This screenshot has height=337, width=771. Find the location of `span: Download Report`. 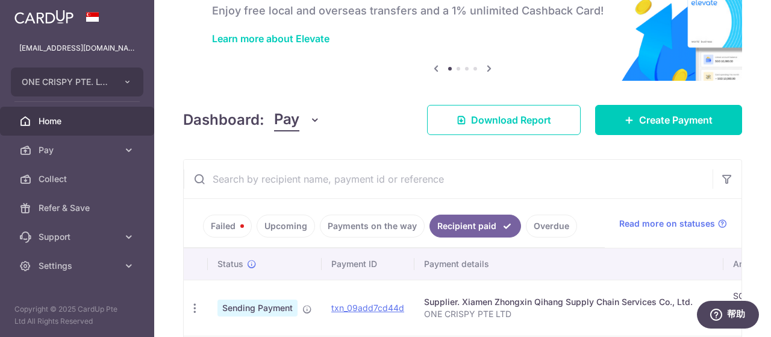

span: Download Report is located at coordinates (511, 120).